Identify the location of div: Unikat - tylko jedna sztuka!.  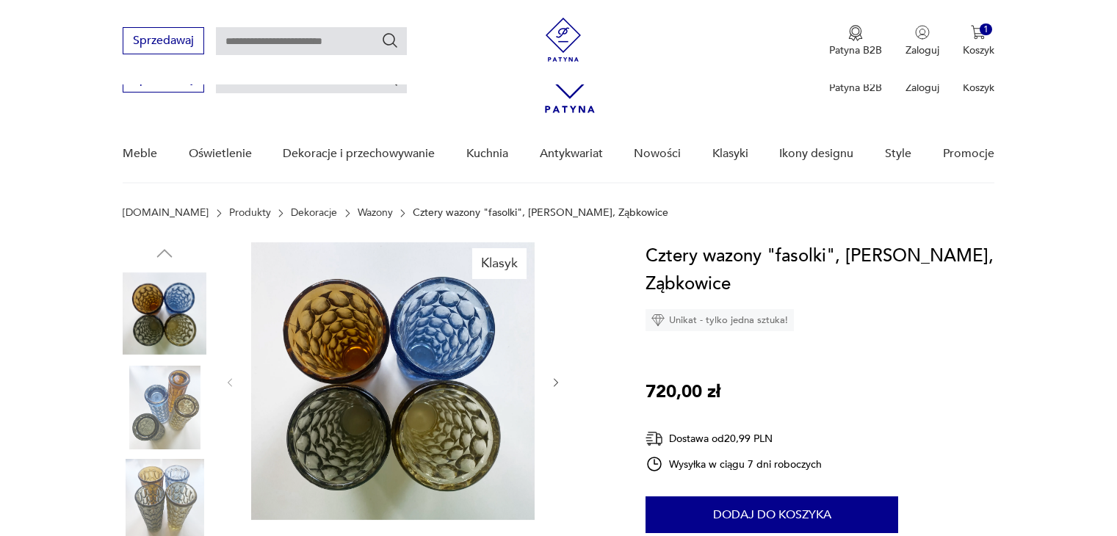
(719, 320).